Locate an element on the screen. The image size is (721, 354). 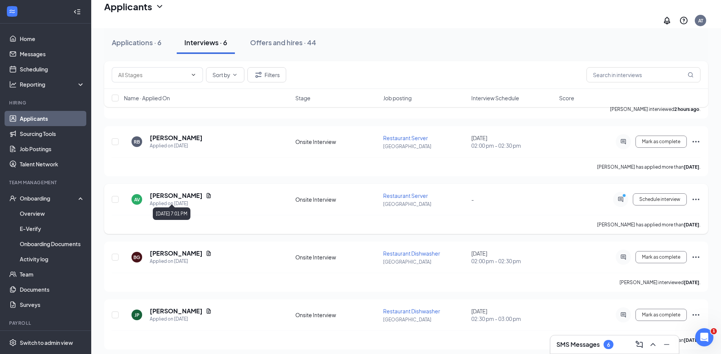
div: Switch to admin view is located at coordinates (46, 343).